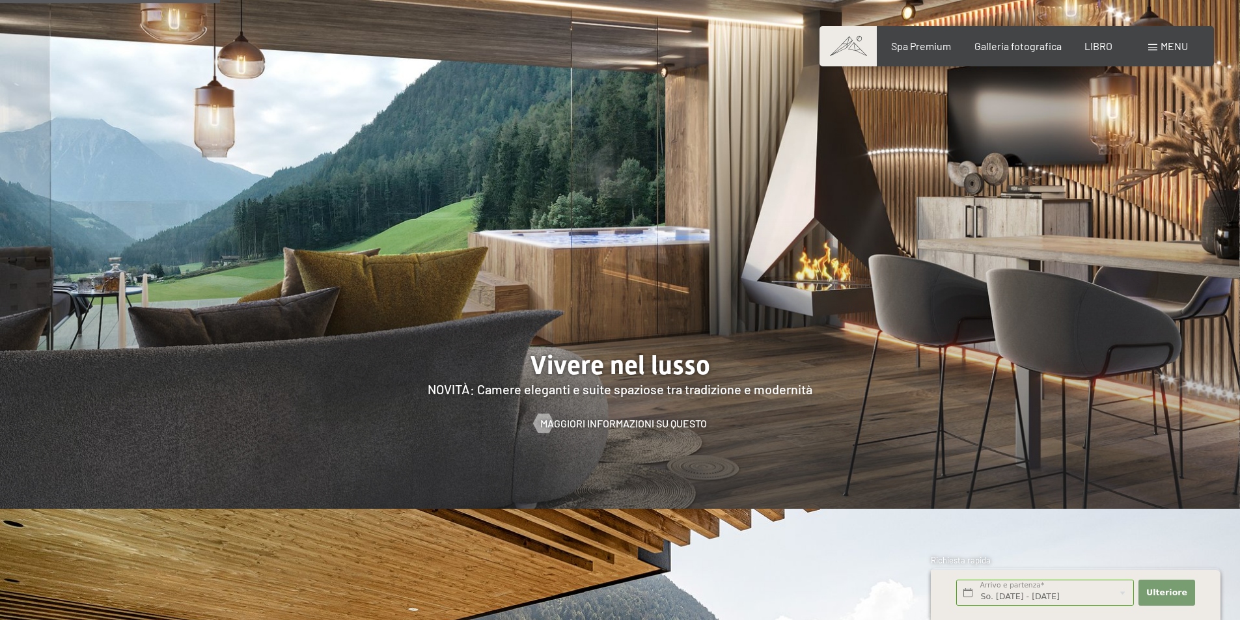  I want to click on font: Ulteriore, so click(1166, 592).